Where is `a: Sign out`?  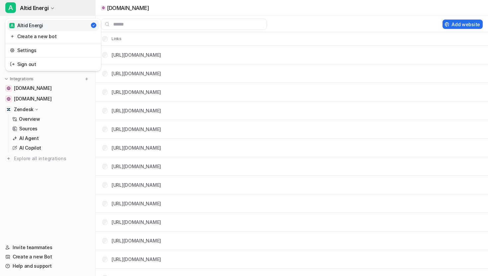 a: Sign out is located at coordinates (53, 64).